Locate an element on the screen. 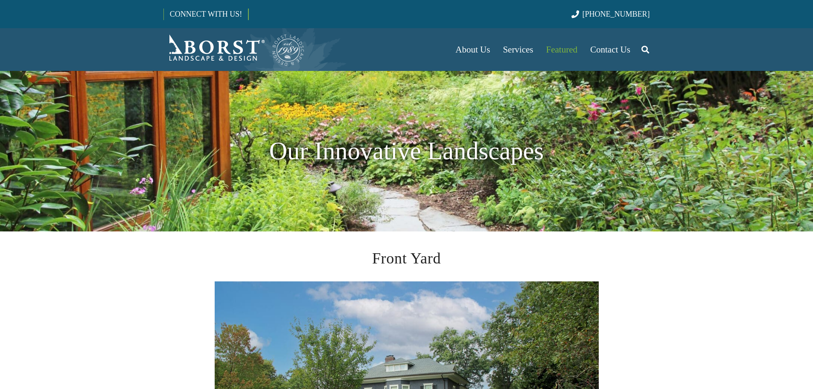 The height and width of the screenshot is (389, 813). a: Contact Us is located at coordinates (611, 50).